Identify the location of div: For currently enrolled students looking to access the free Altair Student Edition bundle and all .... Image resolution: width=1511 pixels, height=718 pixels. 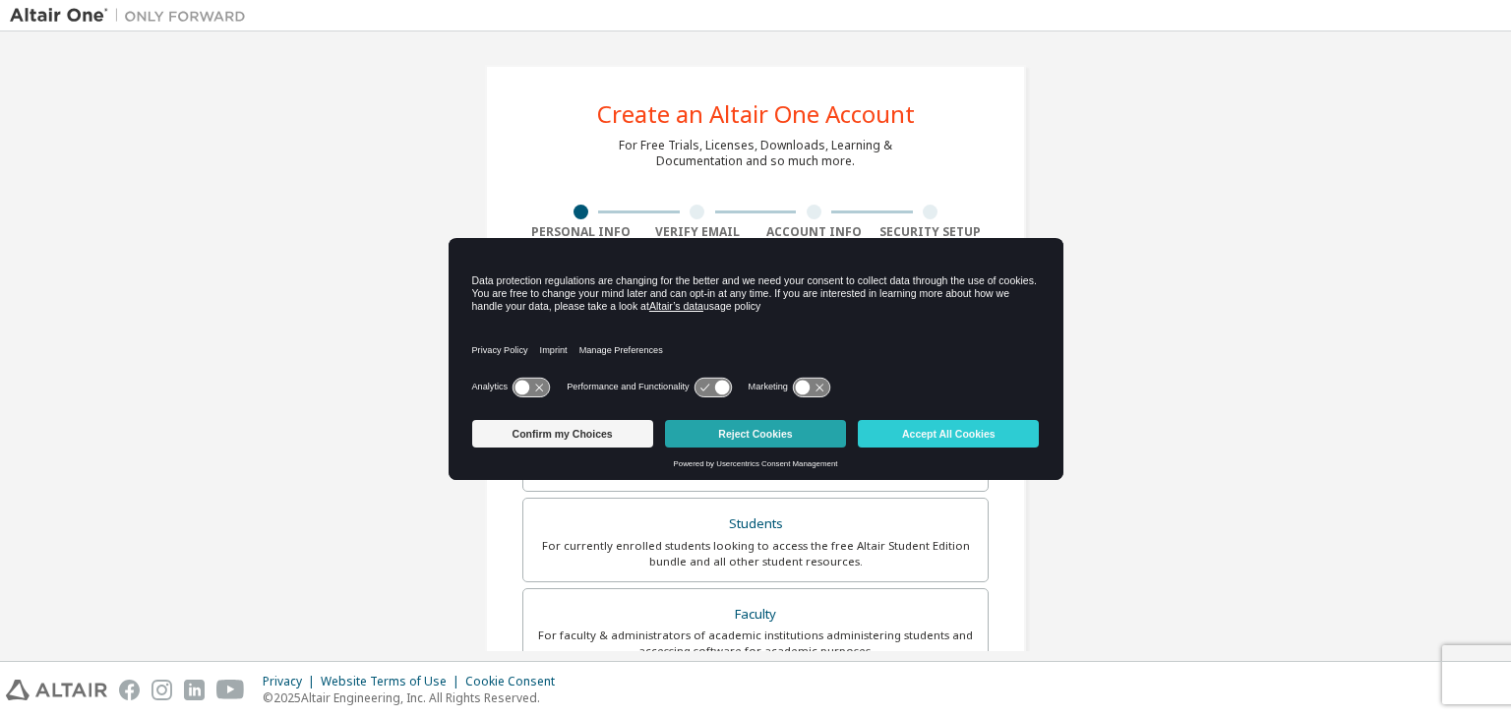
(756, 554).